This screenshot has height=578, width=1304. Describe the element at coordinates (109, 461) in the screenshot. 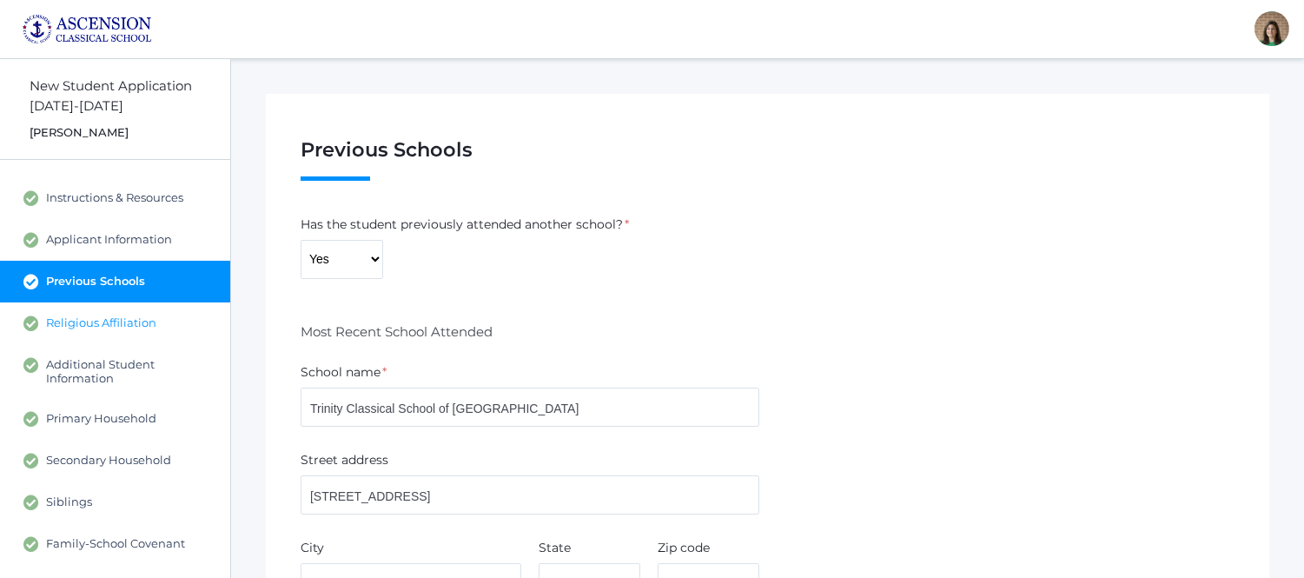

I see `span: Secondary Household` at that location.